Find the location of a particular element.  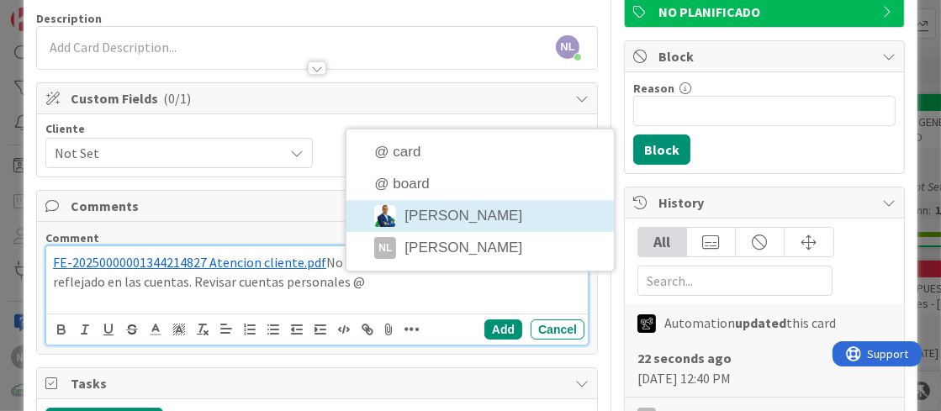

button: Add is located at coordinates (503, 330).